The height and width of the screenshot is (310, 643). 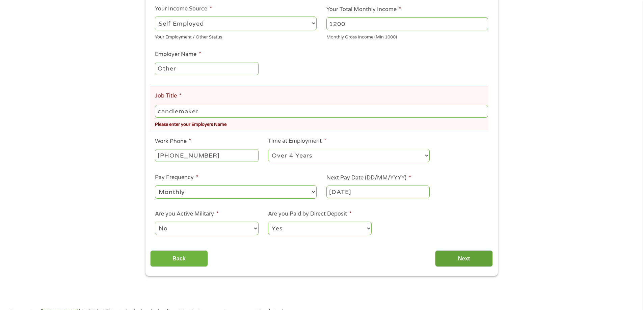 I want to click on label: Work Phone, so click(x=173, y=141).